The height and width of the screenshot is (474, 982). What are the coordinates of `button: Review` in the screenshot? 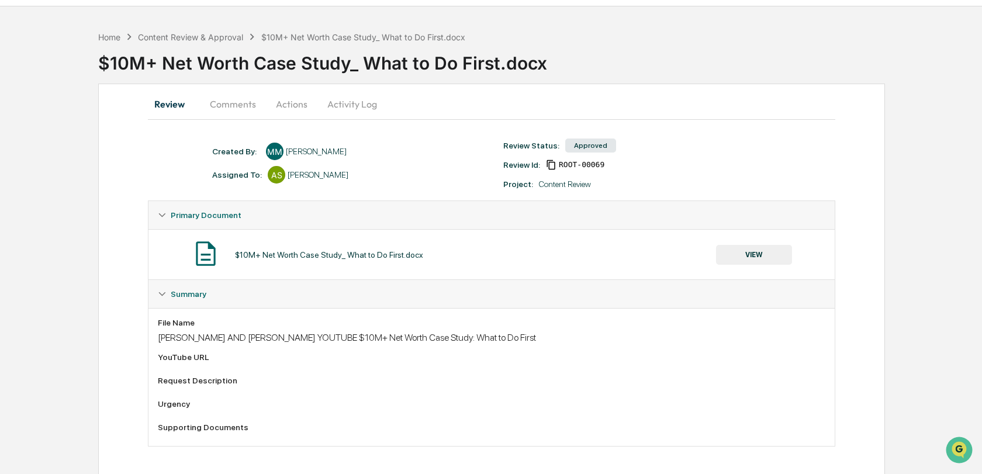 It's located at (174, 104).